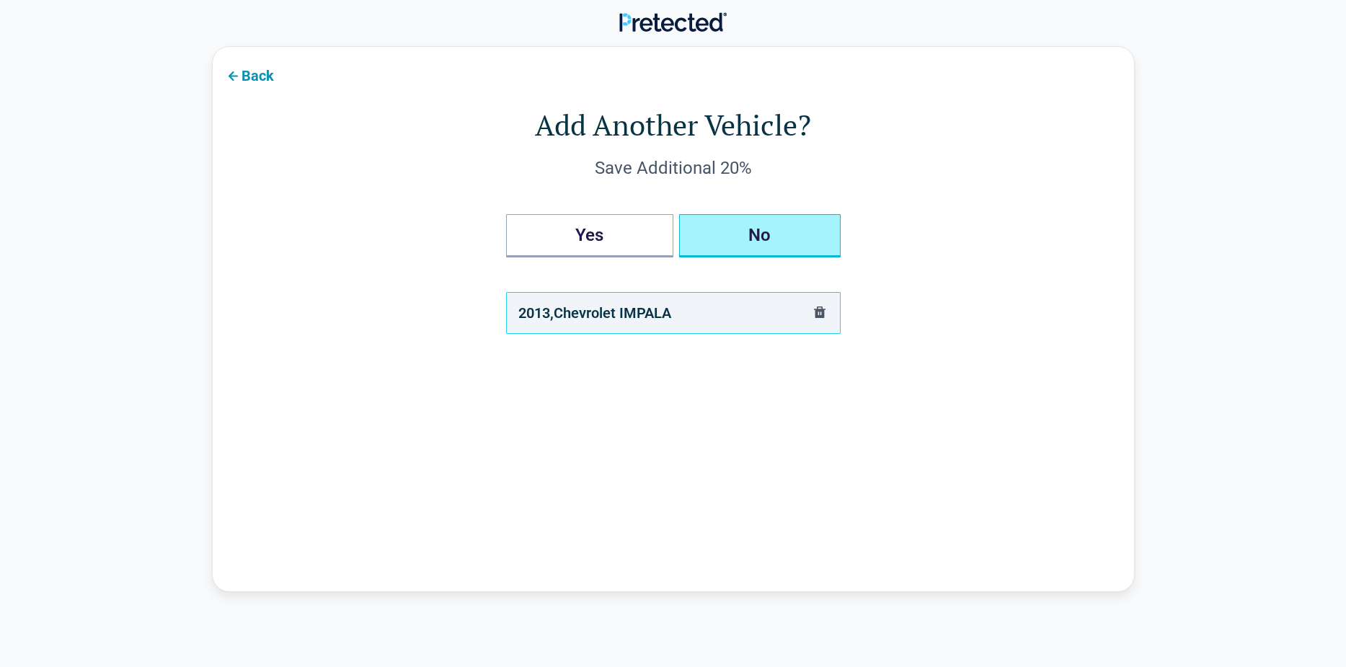  What do you see at coordinates (595, 313) in the screenshot?
I see `div: 2013 , Chevrolet IMPALA` at bounding box center [595, 313].